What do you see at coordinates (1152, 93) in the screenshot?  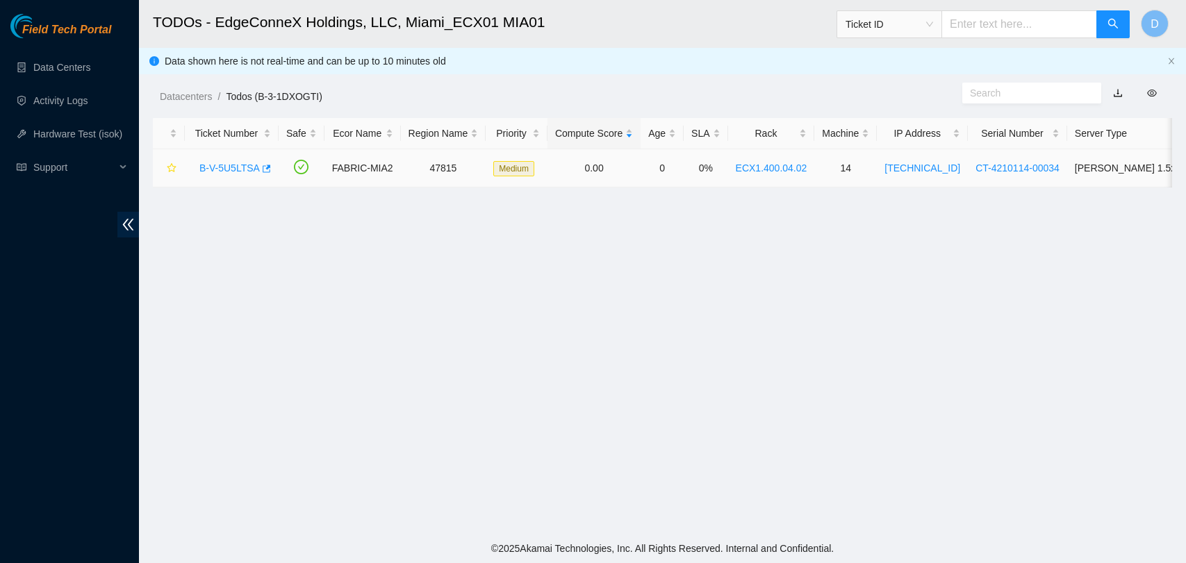 I see `span: eye` at bounding box center [1152, 93].